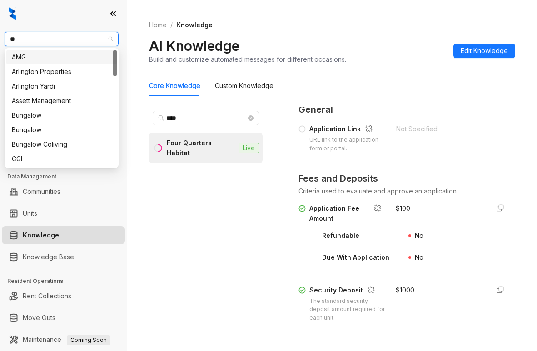 Image resolution: width=537 pixels, height=351 pixels. What do you see at coordinates (39, 318) in the screenshot?
I see `a: Move Outs` at bounding box center [39, 318].